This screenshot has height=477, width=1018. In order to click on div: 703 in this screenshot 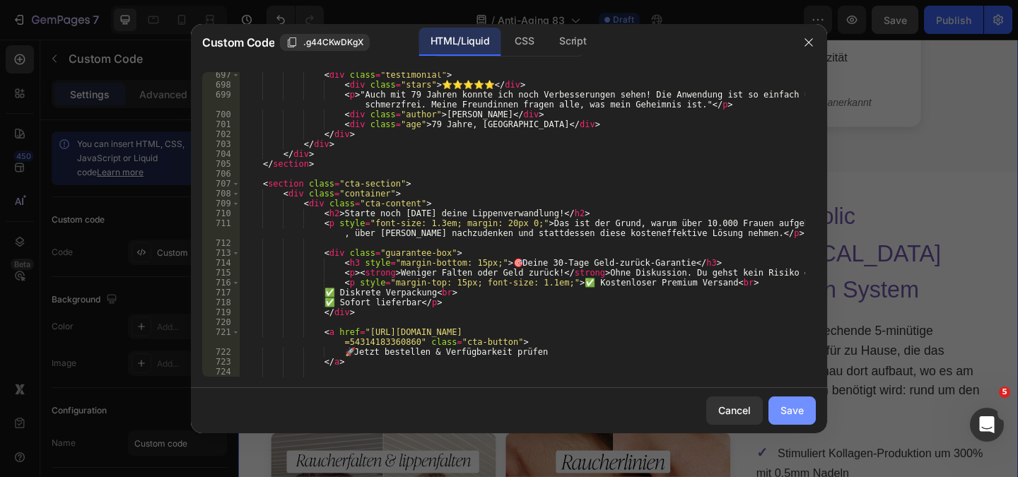, I will do `click(221, 144)`.